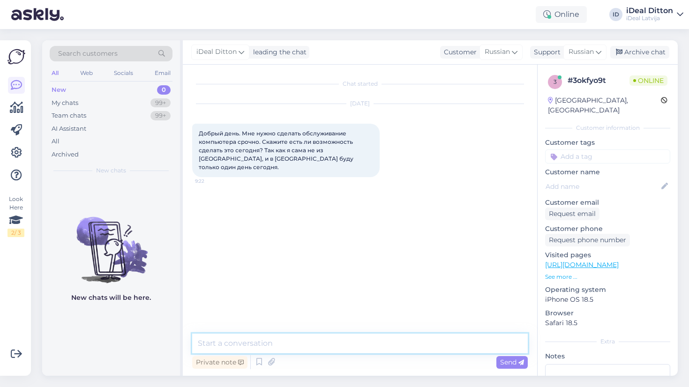  Describe the element at coordinates (602, 187) in the screenshot. I see `input: Add name` at that location.